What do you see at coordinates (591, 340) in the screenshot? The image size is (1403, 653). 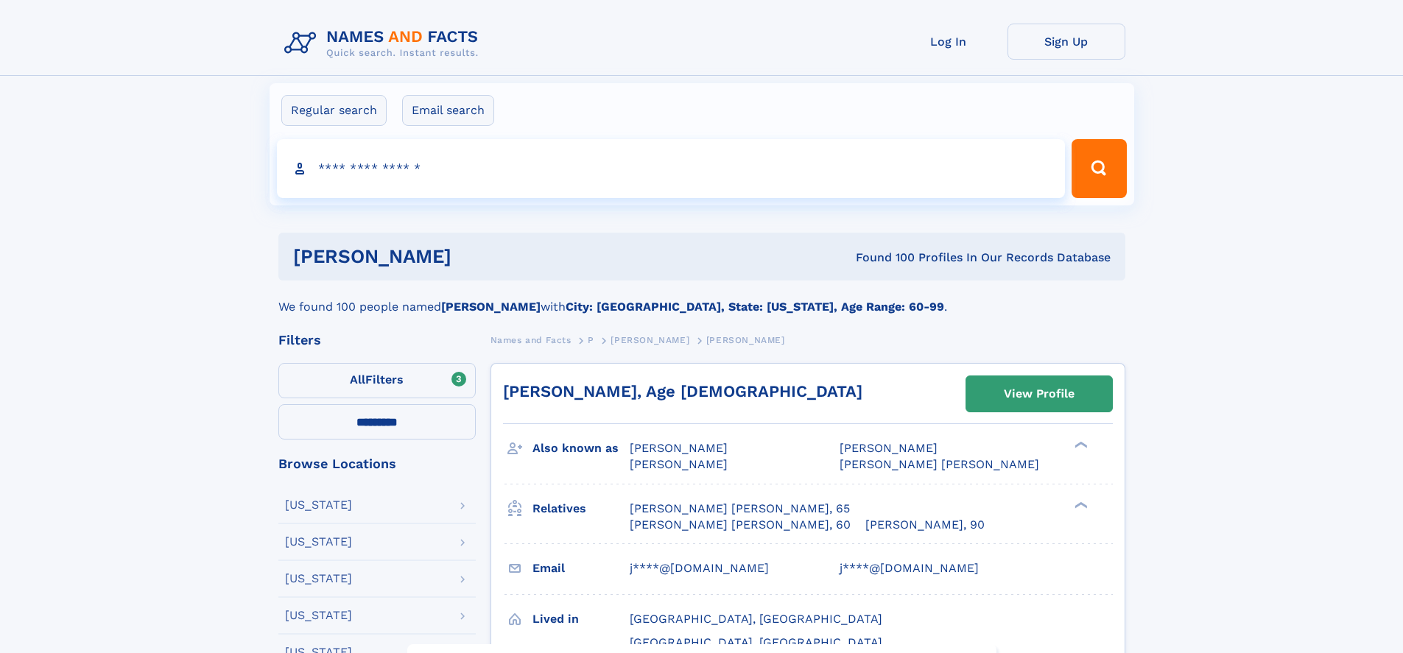 I see `span: P` at bounding box center [591, 340].